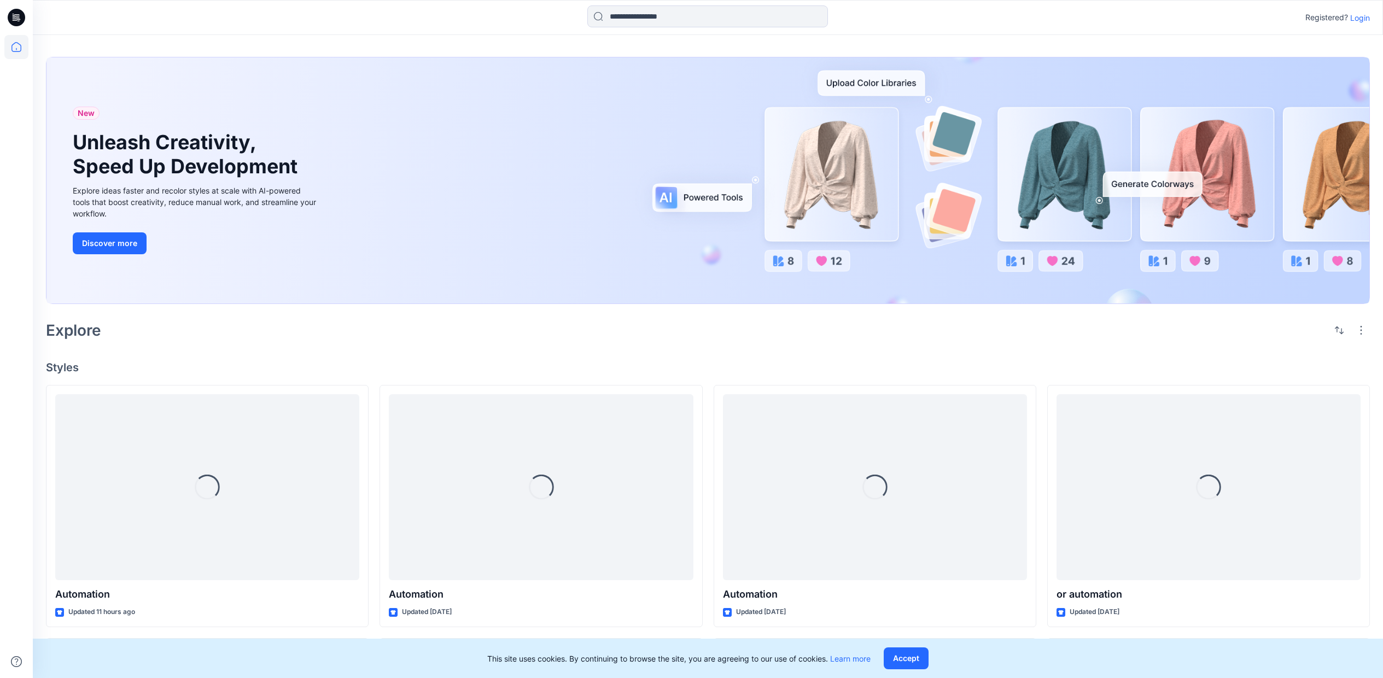 The height and width of the screenshot is (678, 1383). I want to click on div: Explore ideas faster and recolor styles at scale with AI-powered tools that boost creativity, red..., so click(196, 202).